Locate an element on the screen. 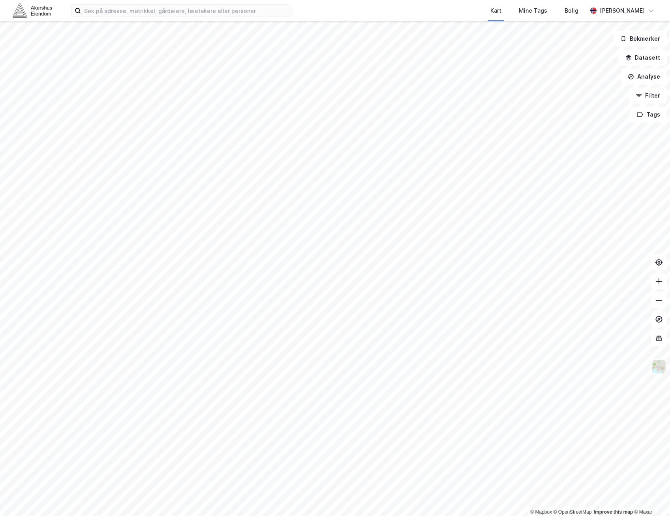 The height and width of the screenshot is (516, 670). button: Bokmerker is located at coordinates (640, 39).